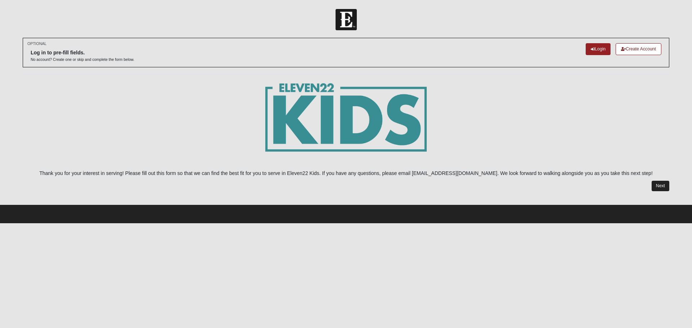 The width and height of the screenshot is (692, 328). I want to click on small: OPTIONAL, so click(37, 44).